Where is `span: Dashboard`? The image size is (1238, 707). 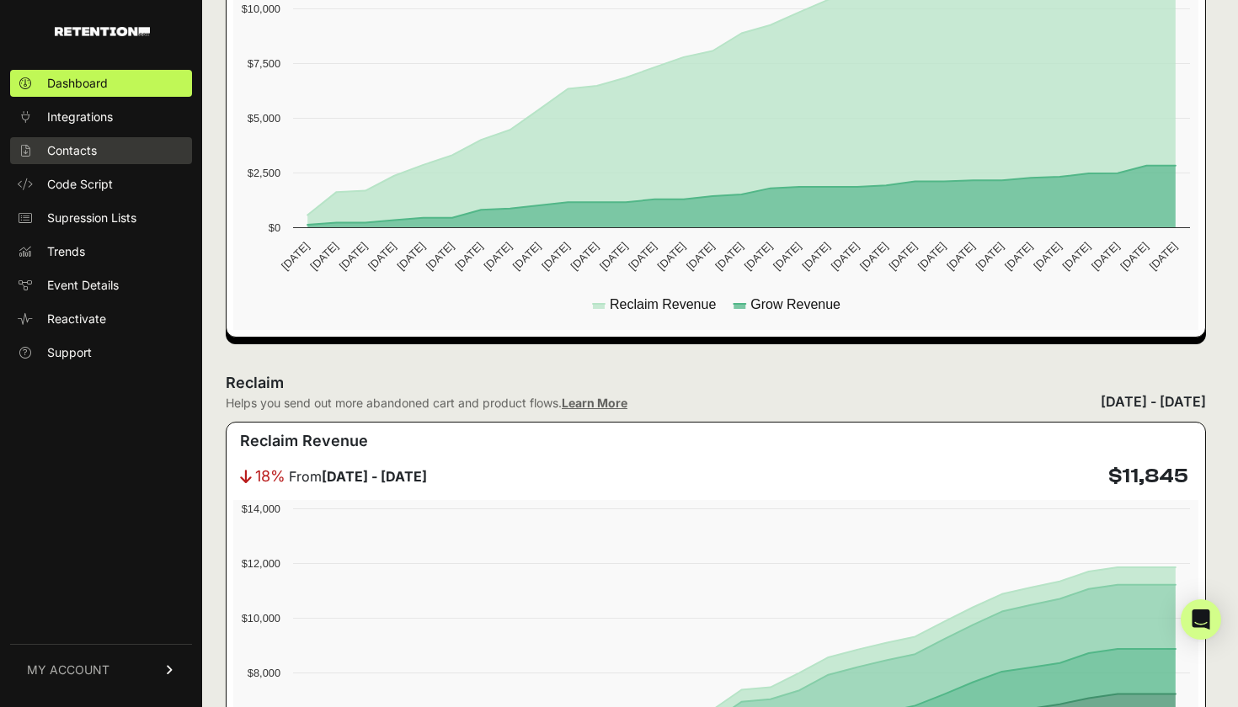
span: Dashboard is located at coordinates (77, 83).